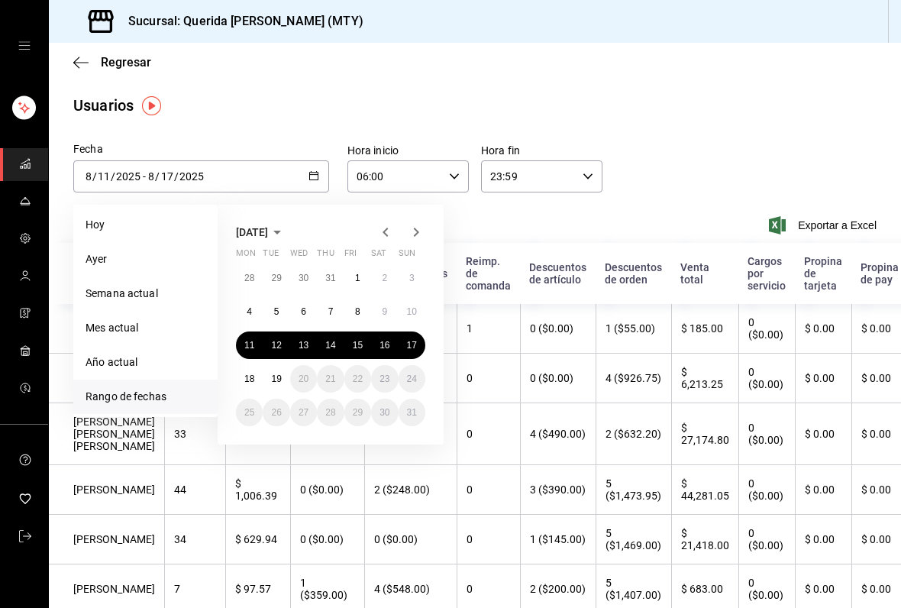 The image size is (901, 608). Describe the element at coordinates (357, 311) in the screenshot. I see `abbr: August 8, 2025` at that location.